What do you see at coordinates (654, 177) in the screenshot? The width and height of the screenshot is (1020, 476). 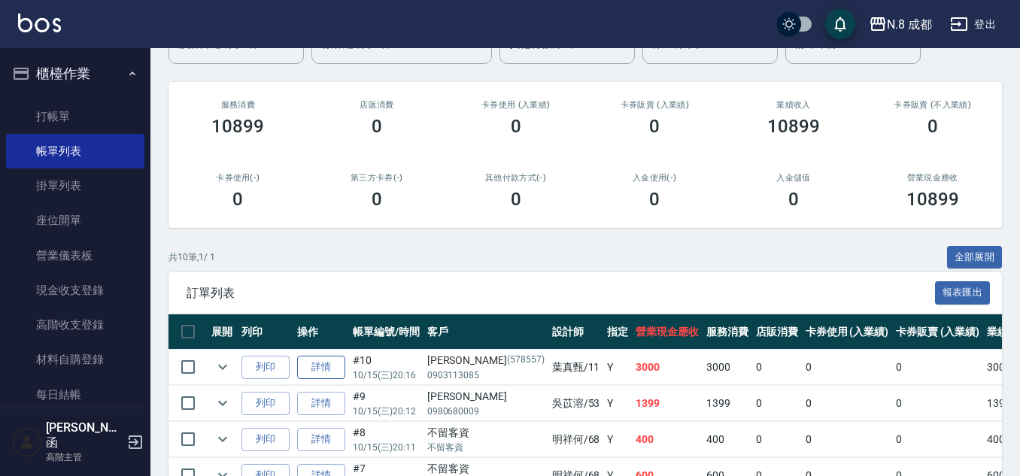 I see `h2: 入金使用(-)` at bounding box center [654, 177].